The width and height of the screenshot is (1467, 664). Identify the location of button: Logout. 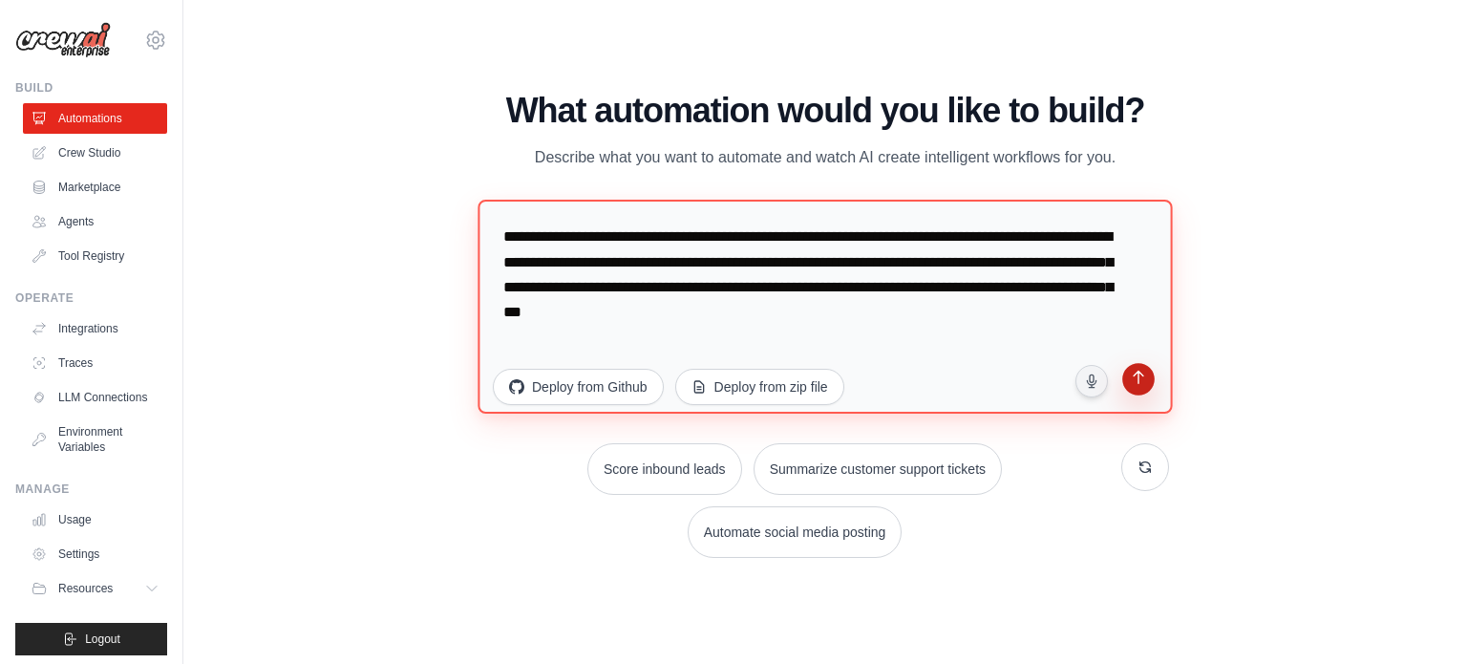
(91, 639).